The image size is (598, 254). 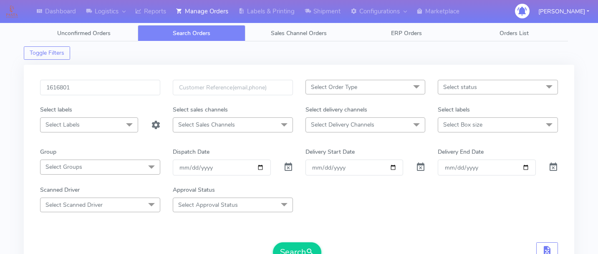 What do you see at coordinates (192, 33) in the screenshot?
I see `span: Search Orders` at bounding box center [192, 33].